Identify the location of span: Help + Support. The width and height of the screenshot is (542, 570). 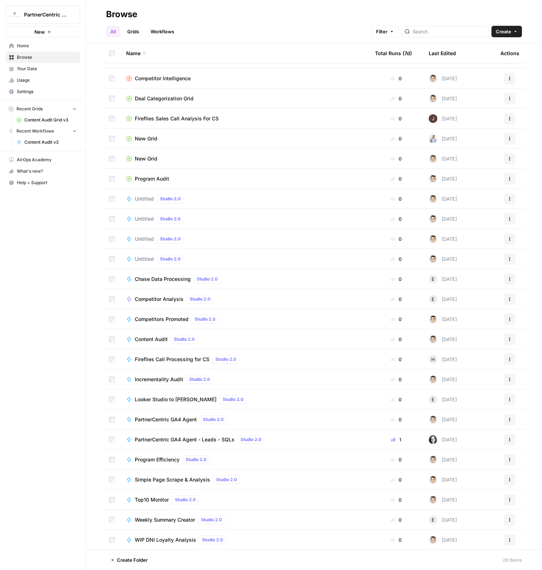
(47, 183).